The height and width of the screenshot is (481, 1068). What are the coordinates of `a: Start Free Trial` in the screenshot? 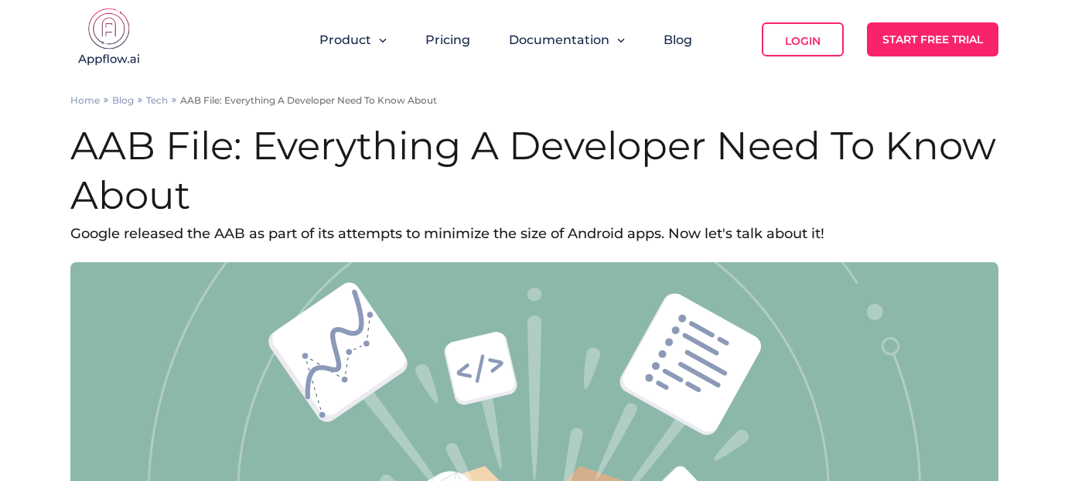 It's located at (932, 39).